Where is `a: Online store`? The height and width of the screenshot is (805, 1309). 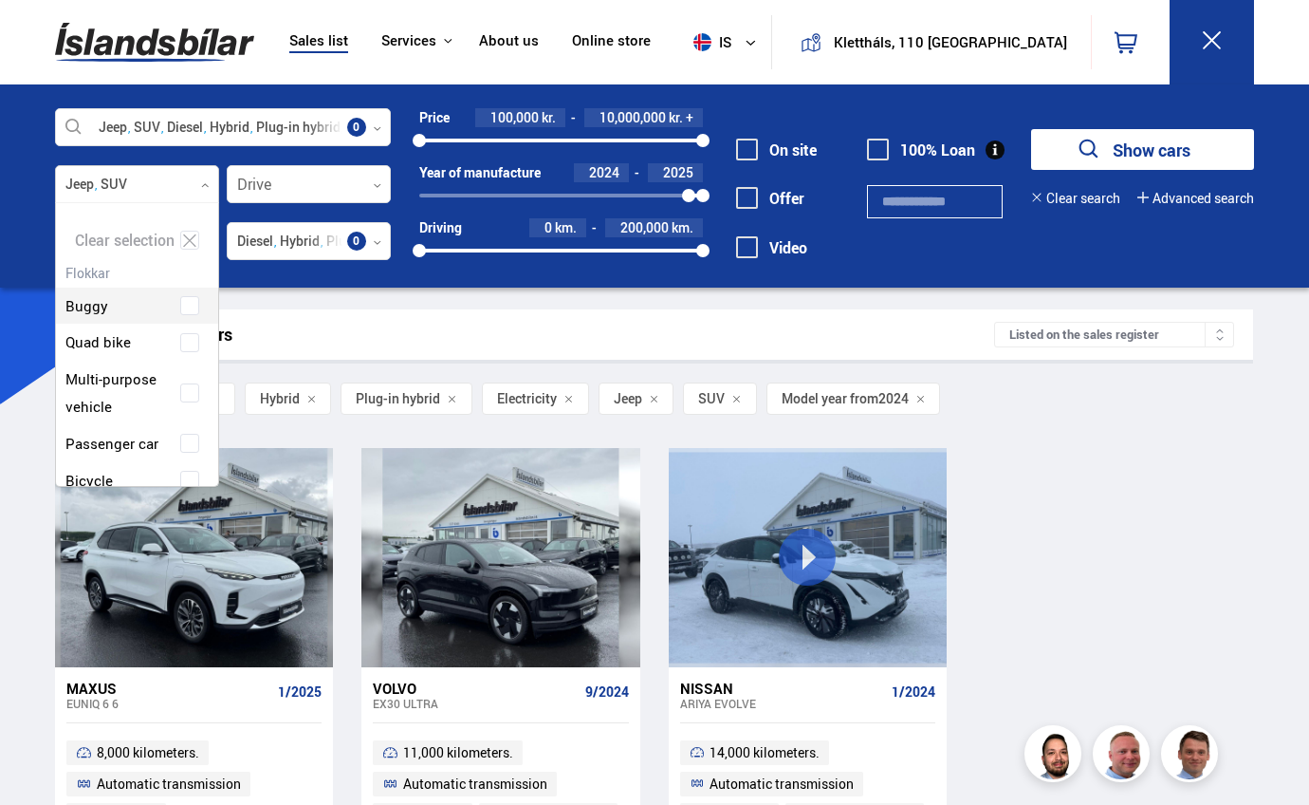
a: Online store is located at coordinates (611, 42).